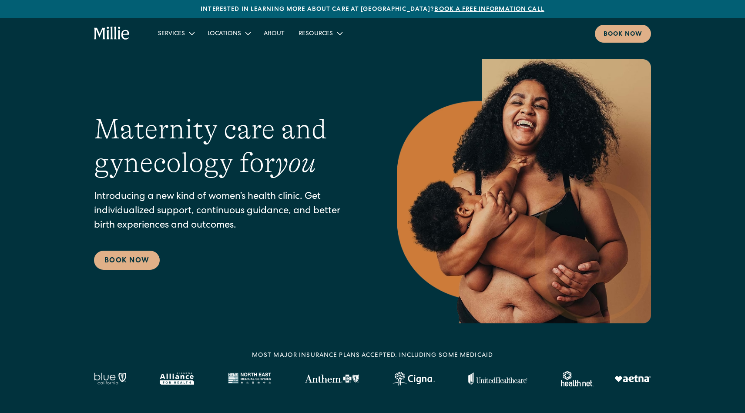 The image size is (745, 413). Describe the element at coordinates (373, 356) in the screenshot. I see `div: MOST MAJOR INSURANCE PLANS ACCEPTED, INCLUDING some MEDICAID` at that location.